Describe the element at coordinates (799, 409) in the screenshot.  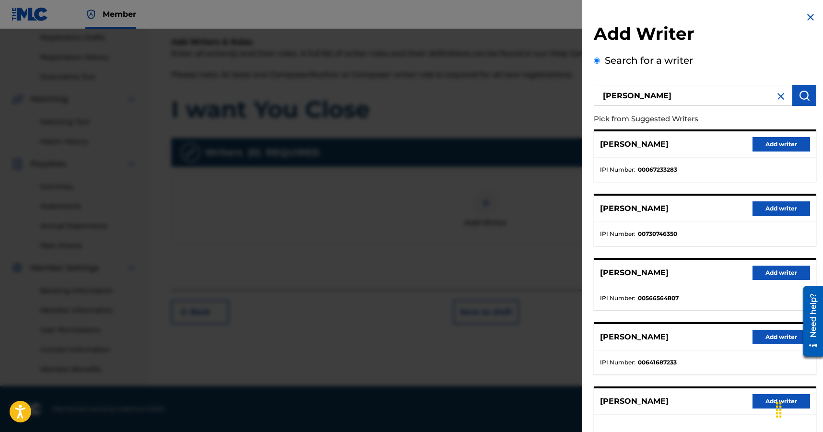
I see `div: Chat Widget` at that location.